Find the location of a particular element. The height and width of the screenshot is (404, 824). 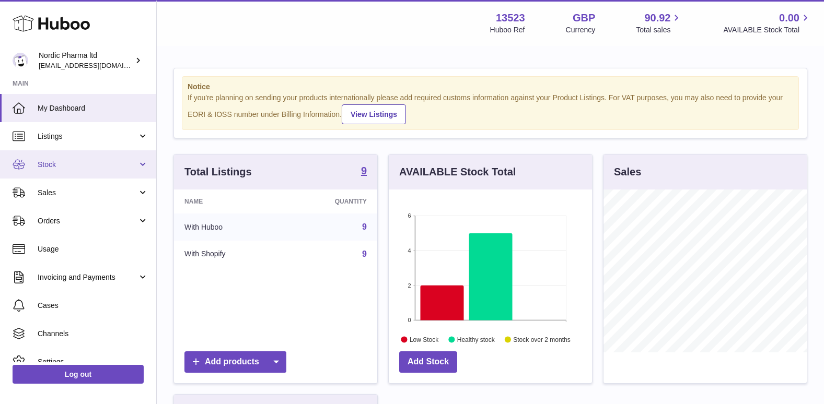

a: Log out is located at coordinates (78, 374).